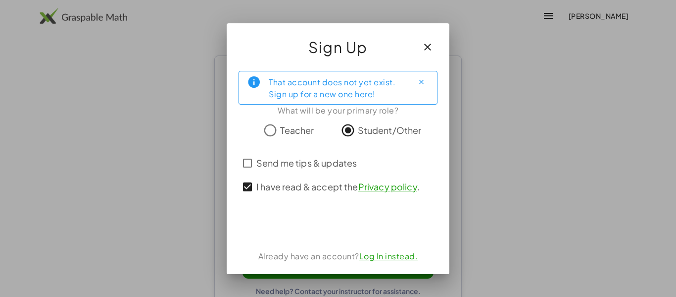  What do you see at coordinates (297, 130) in the screenshot?
I see `span: Teacher` at bounding box center [297, 130].